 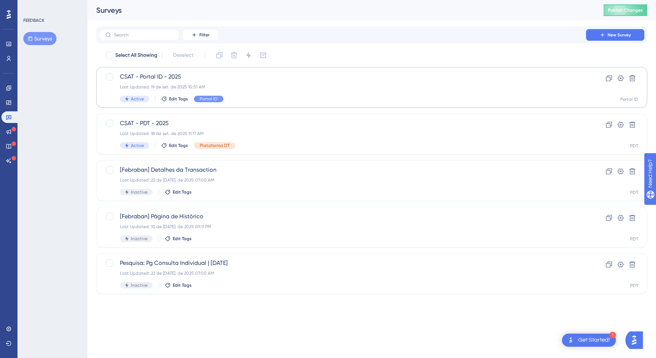 I want to click on div: Get Started!, so click(x=594, y=341).